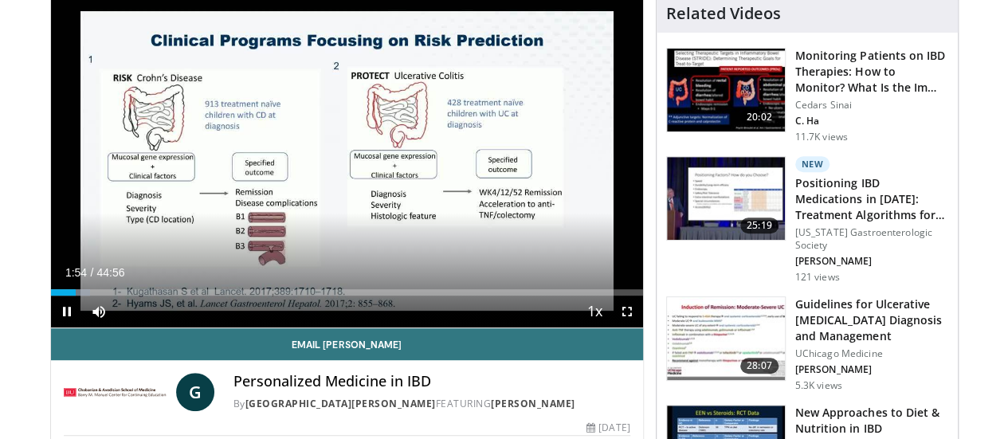 This screenshot has height=439, width=1008. I want to click on span: 25:19, so click(759, 225).